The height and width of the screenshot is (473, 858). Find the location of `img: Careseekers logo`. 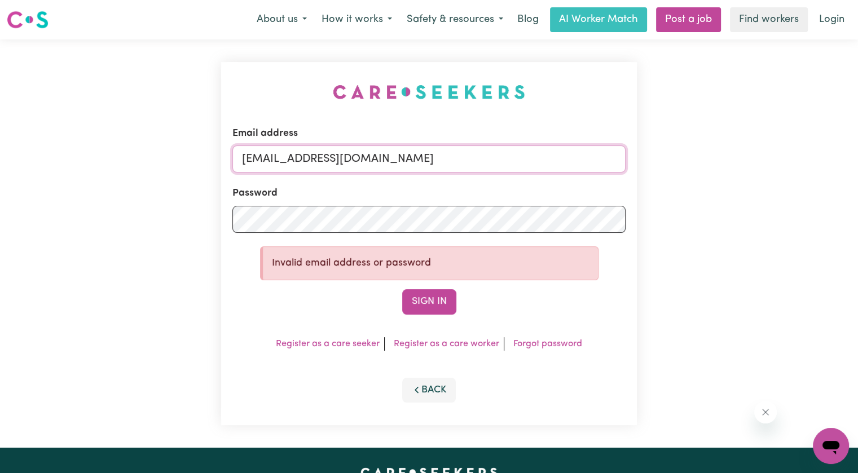

img: Careseekers logo is located at coordinates (28, 20).